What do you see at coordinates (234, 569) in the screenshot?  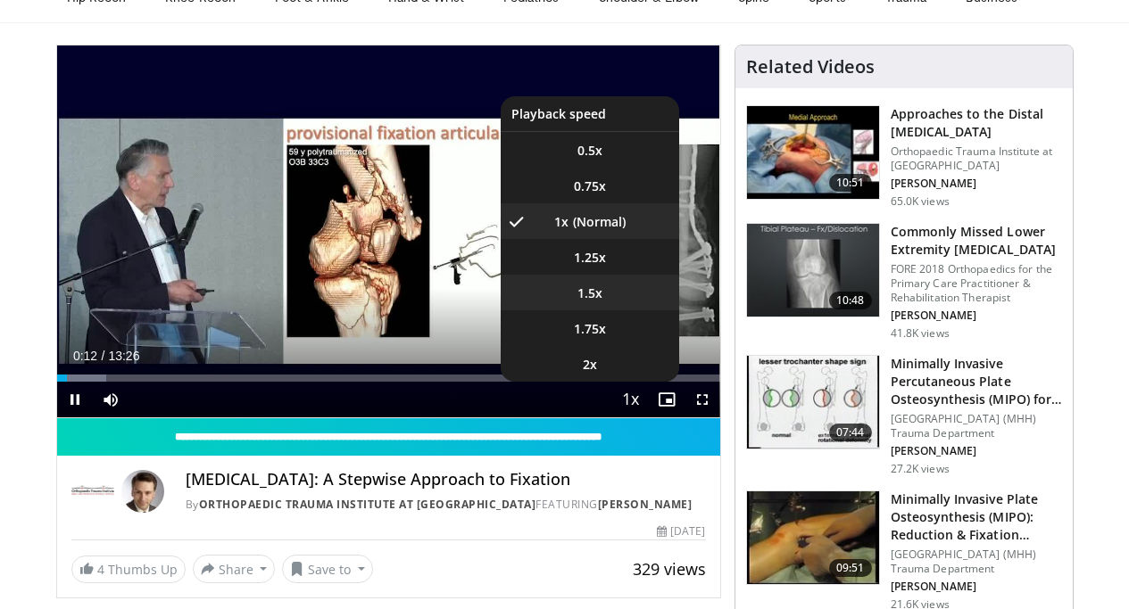 I see `button: Share` at bounding box center [234, 569].